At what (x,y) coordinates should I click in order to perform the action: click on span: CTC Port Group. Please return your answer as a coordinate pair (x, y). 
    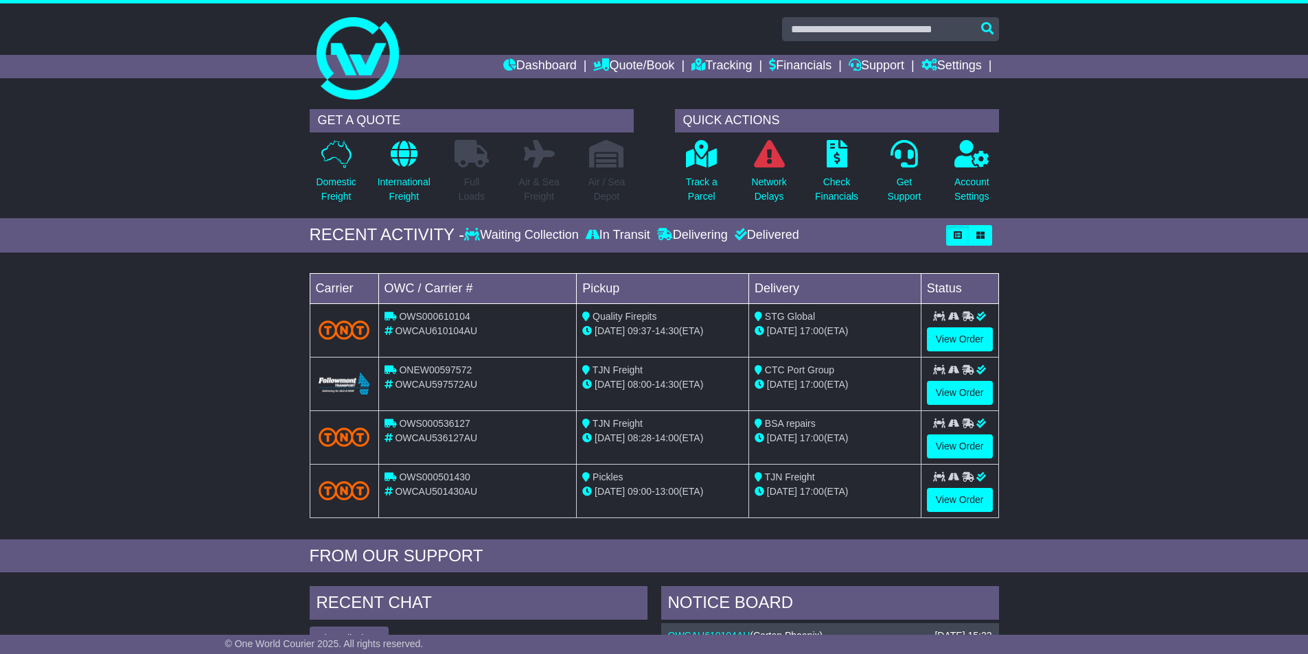
    Looking at the image, I should click on (799, 370).